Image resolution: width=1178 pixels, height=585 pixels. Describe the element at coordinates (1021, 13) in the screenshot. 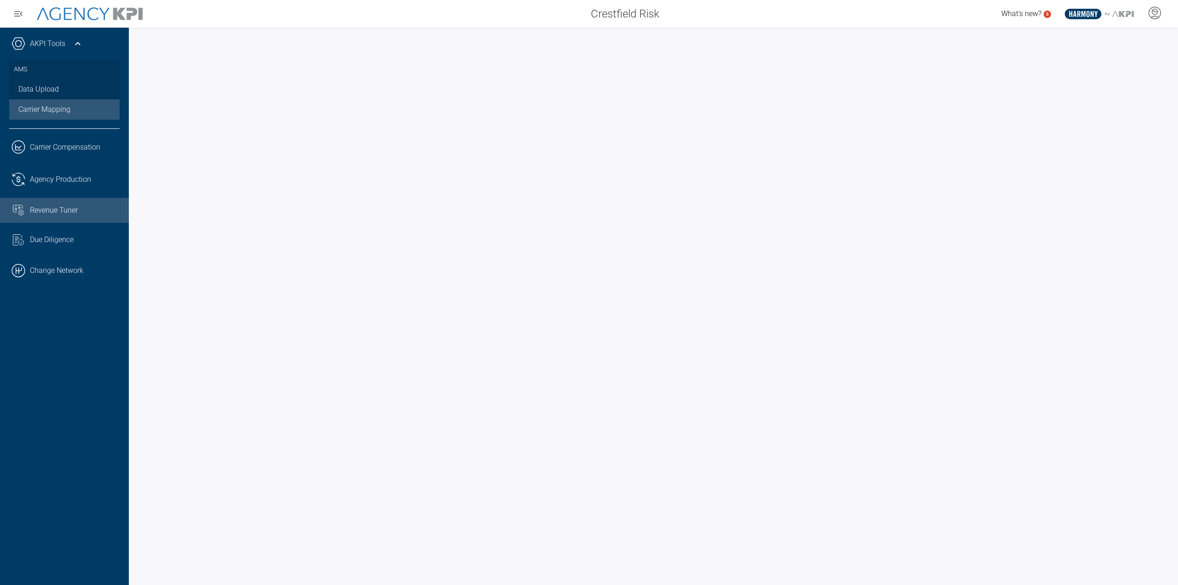

I see `span: What's new?` at that location.